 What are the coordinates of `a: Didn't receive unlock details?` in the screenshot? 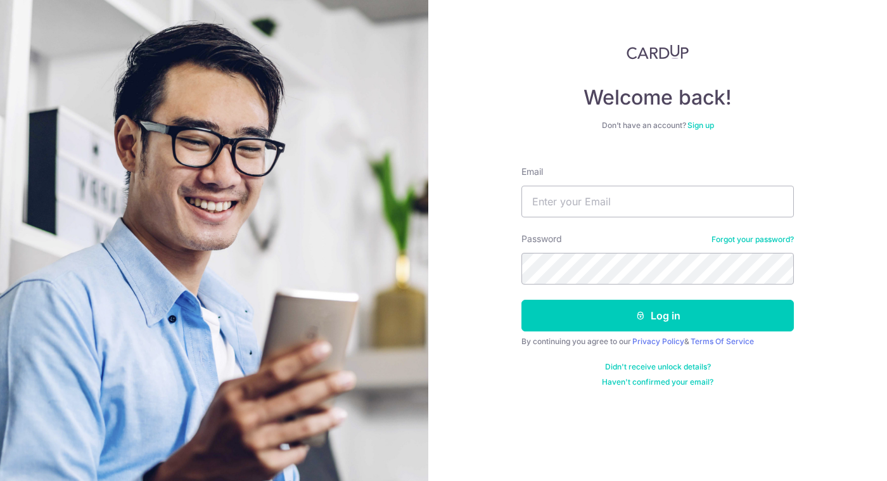 It's located at (658, 367).